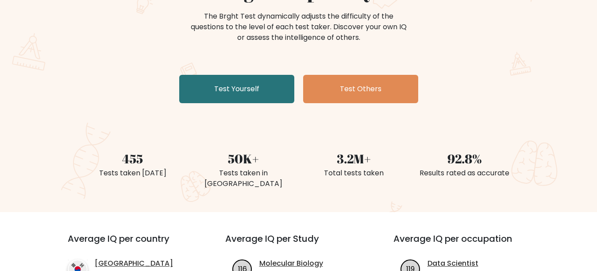  Describe the element at coordinates (361, 89) in the screenshot. I see `a: Test Others` at that location.